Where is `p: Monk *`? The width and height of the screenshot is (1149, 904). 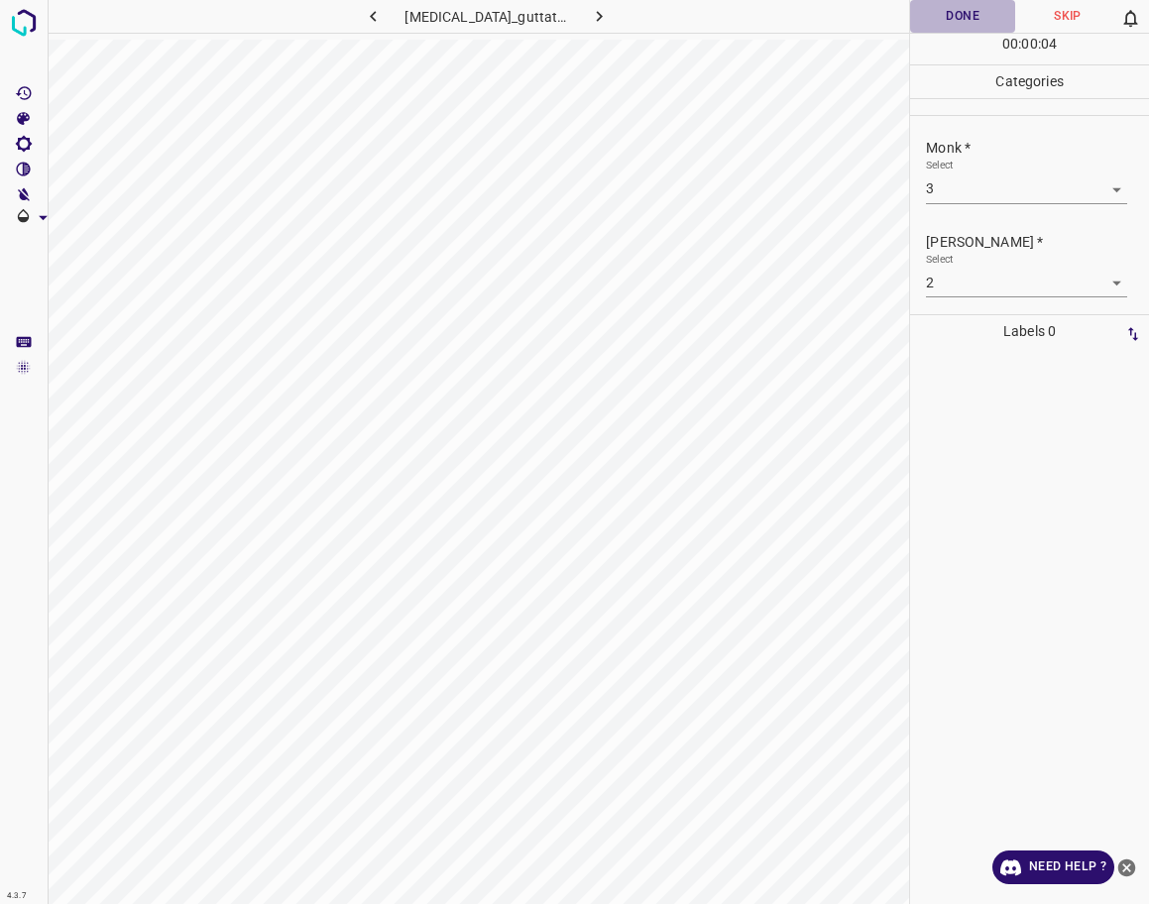
p: Monk * is located at coordinates (1037, 148).